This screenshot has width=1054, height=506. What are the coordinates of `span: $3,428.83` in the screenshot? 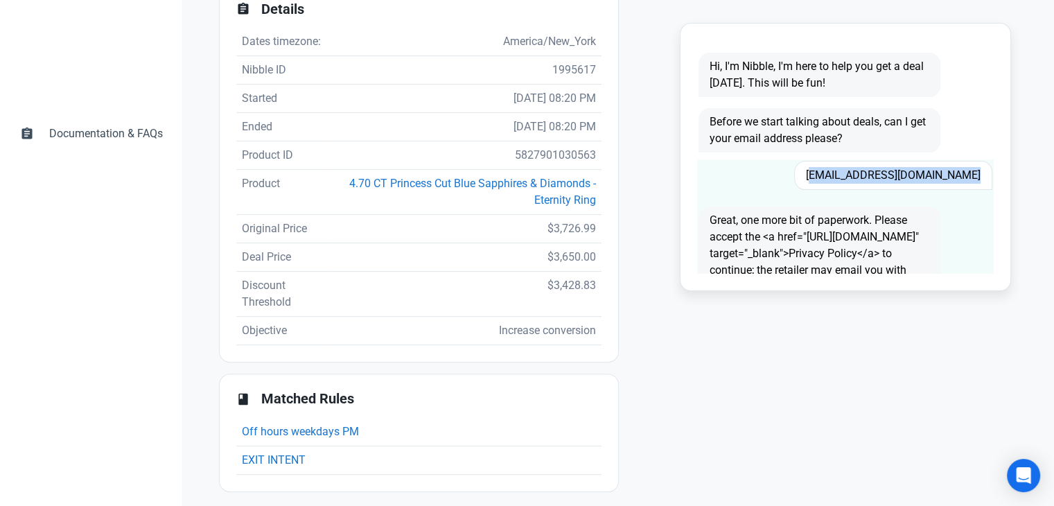 It's located at (572, 285).